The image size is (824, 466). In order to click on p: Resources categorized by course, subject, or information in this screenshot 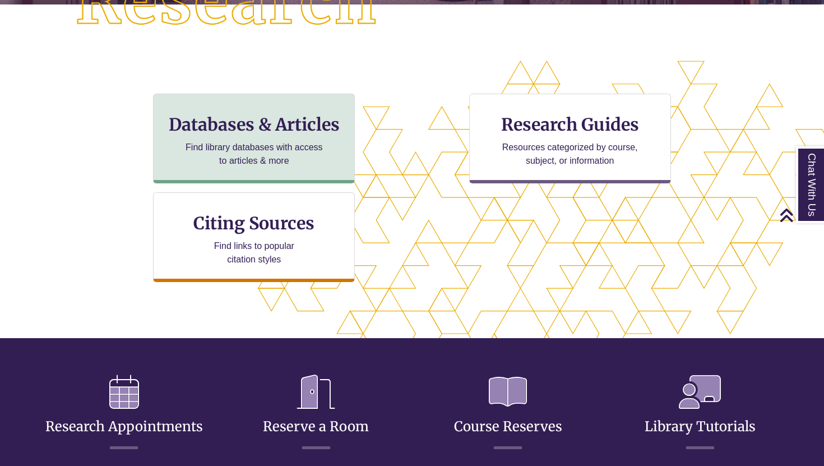, I will do `click(569, 154)`.